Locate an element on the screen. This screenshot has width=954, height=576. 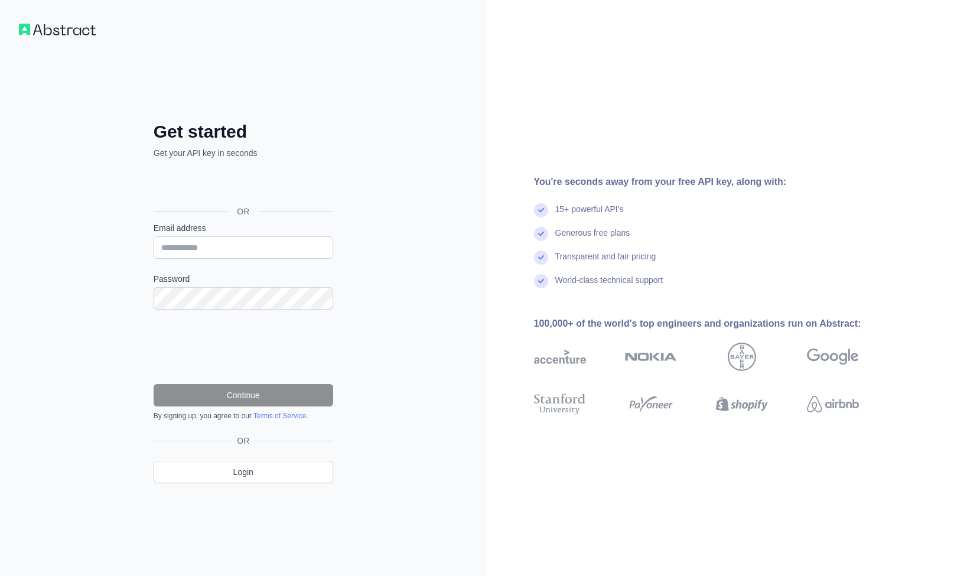
img: payoneer is located at coordinates (651, 404).